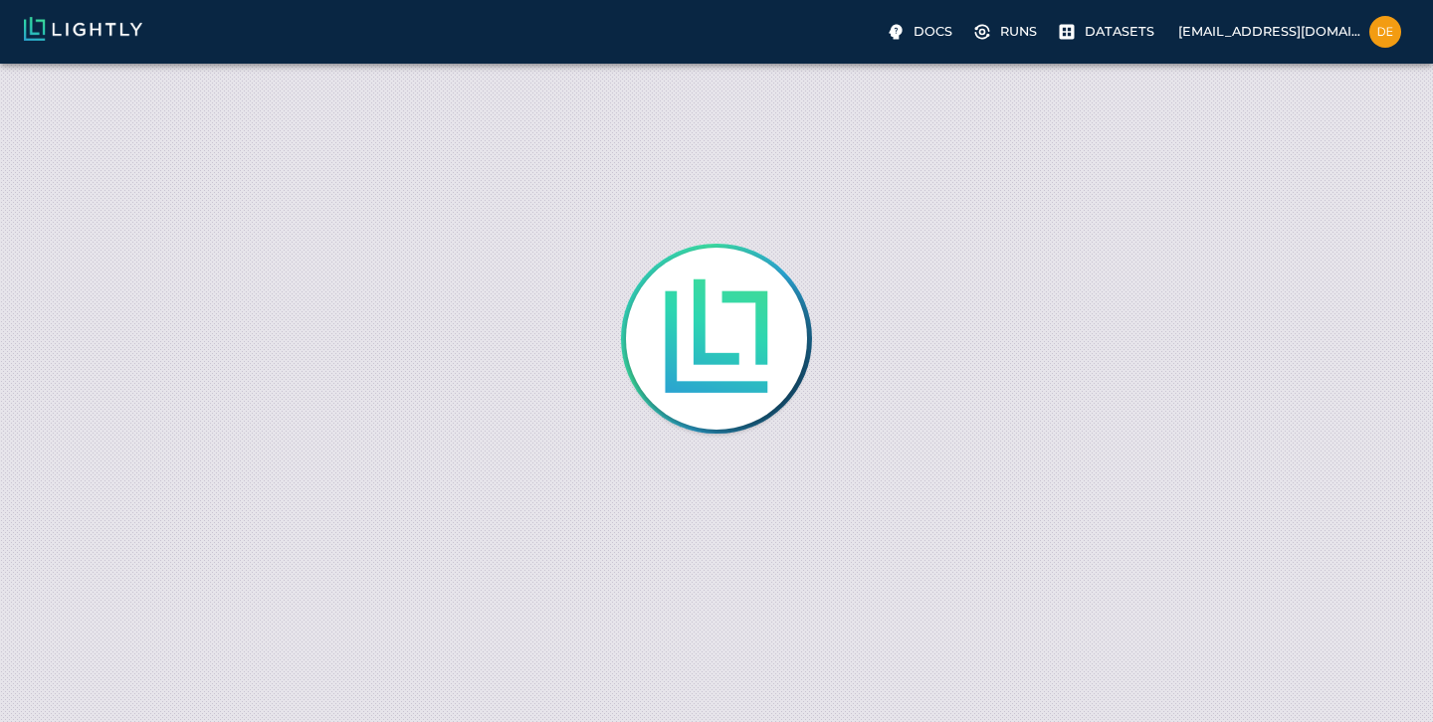  What do you see at coordinates (921, 32) in the screenshot?
I see `label: Docs` at bounding box center [921, 32].